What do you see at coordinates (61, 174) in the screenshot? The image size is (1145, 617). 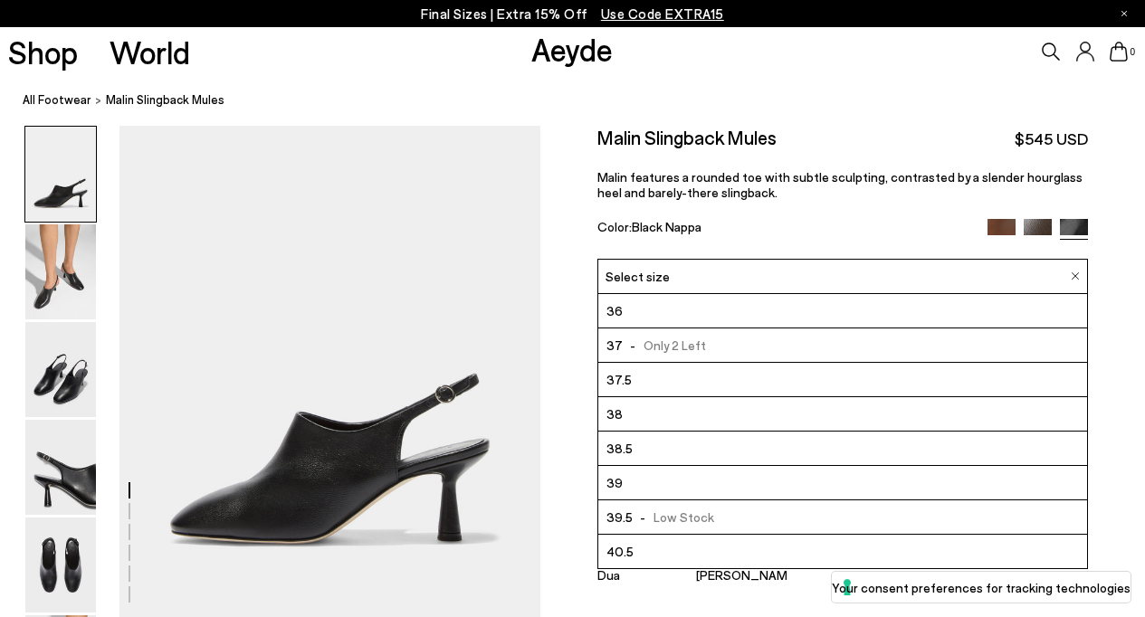 I see `img: Malin Slingback Mules - Image 1` at bounding box center [61, 174].